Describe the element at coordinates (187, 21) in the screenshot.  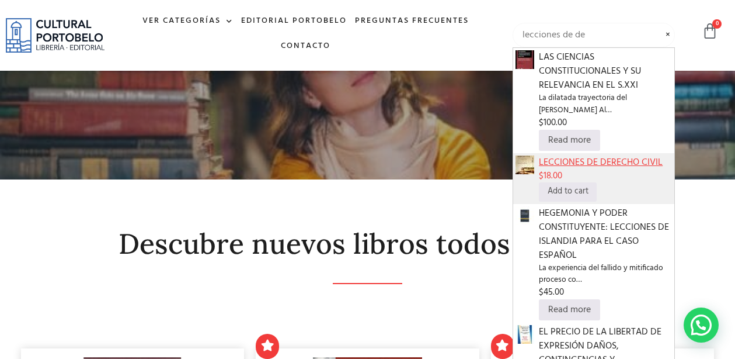
I see `a: Ver Categorías` at that location.